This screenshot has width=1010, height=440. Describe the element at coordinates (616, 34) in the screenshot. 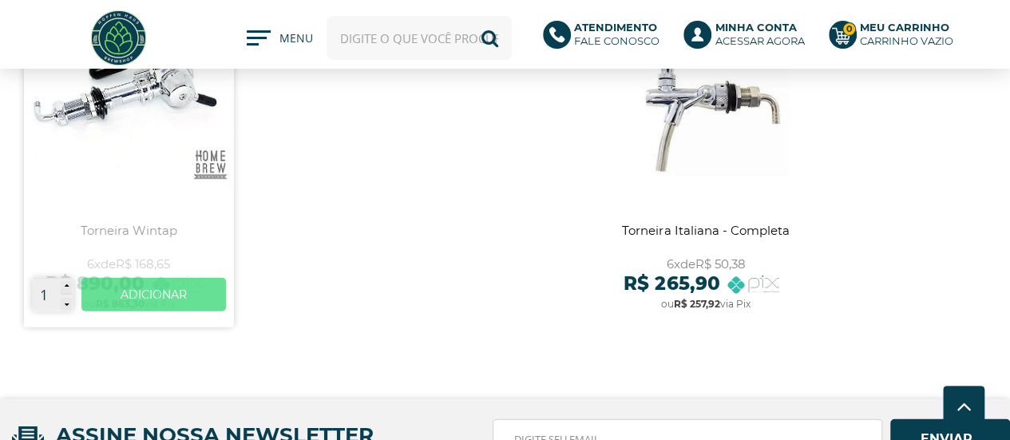

I see `p: Fale conosco` at that location.